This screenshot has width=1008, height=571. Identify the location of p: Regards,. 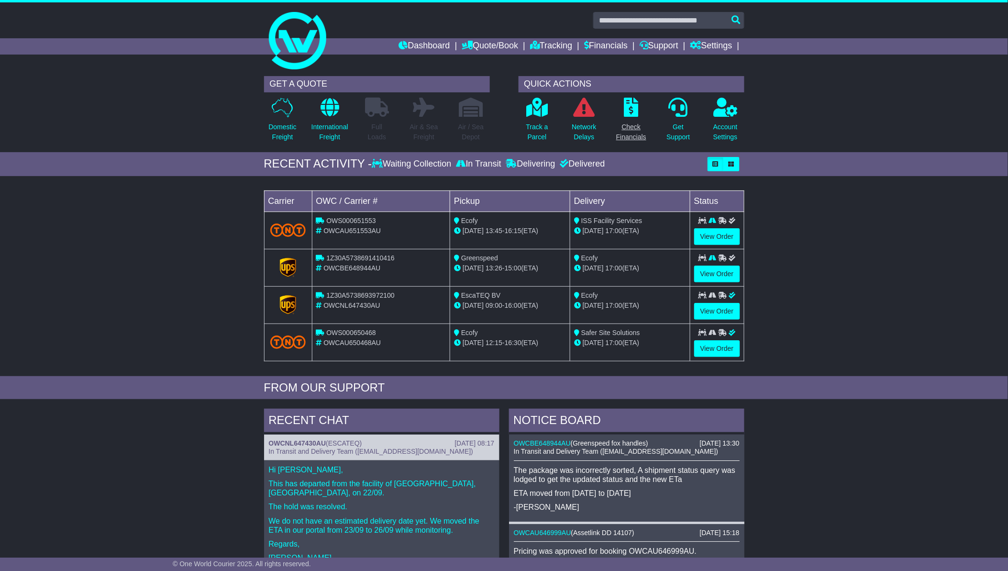
(382, 544).